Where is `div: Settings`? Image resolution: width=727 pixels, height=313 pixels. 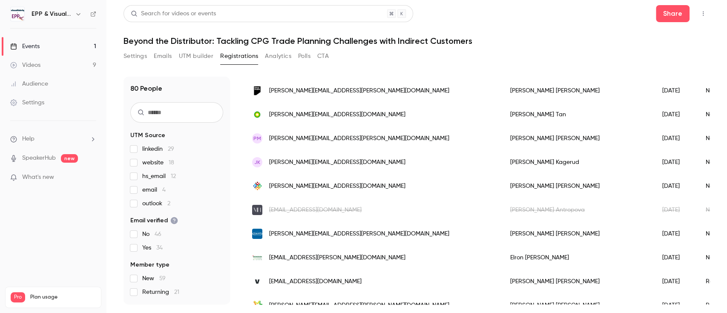 div: Settings is located at coordinates (27, 103).